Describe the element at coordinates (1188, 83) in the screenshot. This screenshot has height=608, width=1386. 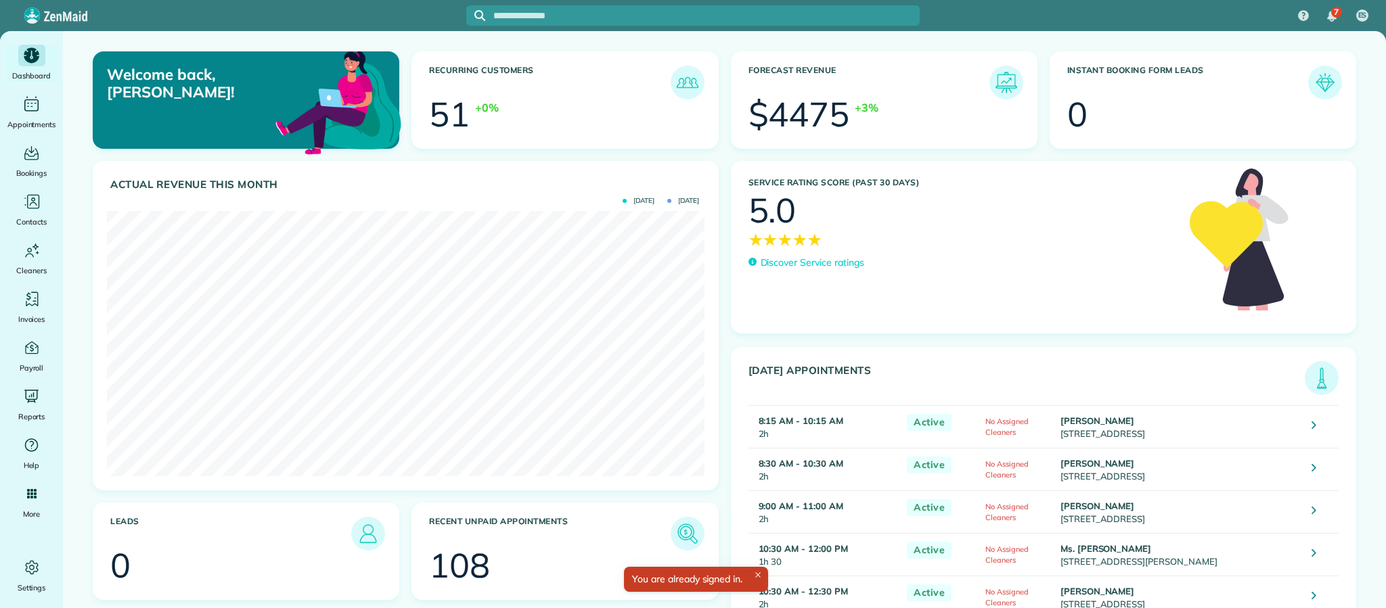
I see `h3: Instant Booking Form Leads` at that location.